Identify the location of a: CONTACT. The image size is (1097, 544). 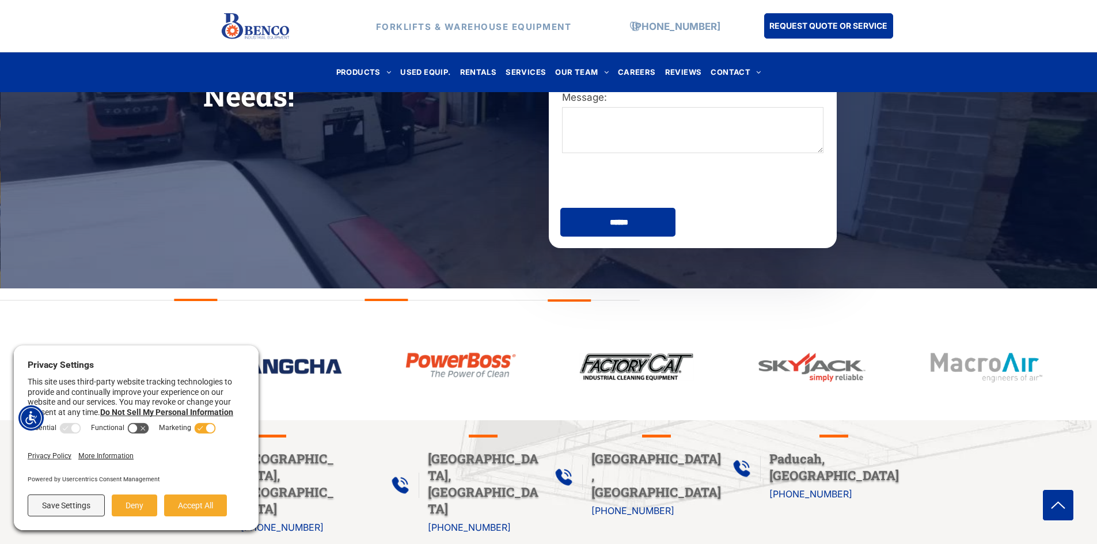
(736, 72).